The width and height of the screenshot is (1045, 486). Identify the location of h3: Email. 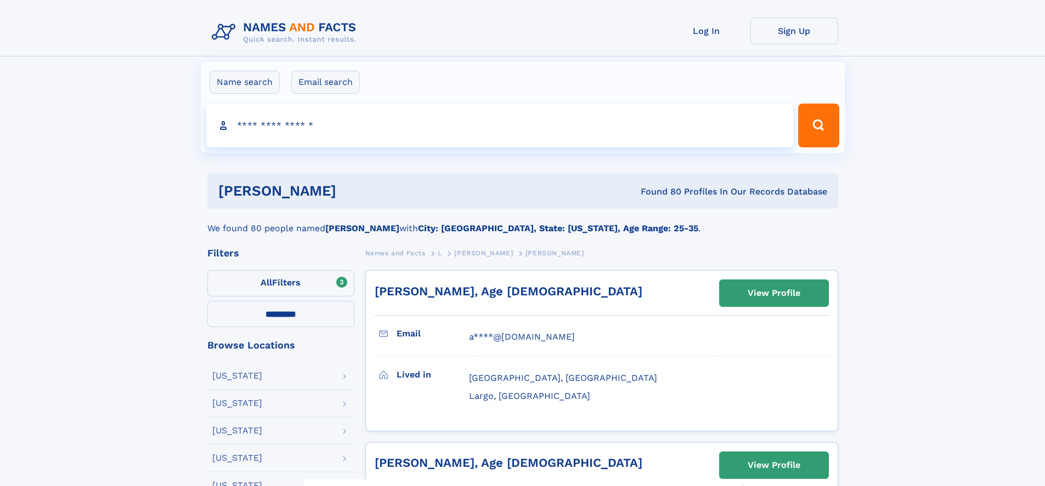
(433, 334).